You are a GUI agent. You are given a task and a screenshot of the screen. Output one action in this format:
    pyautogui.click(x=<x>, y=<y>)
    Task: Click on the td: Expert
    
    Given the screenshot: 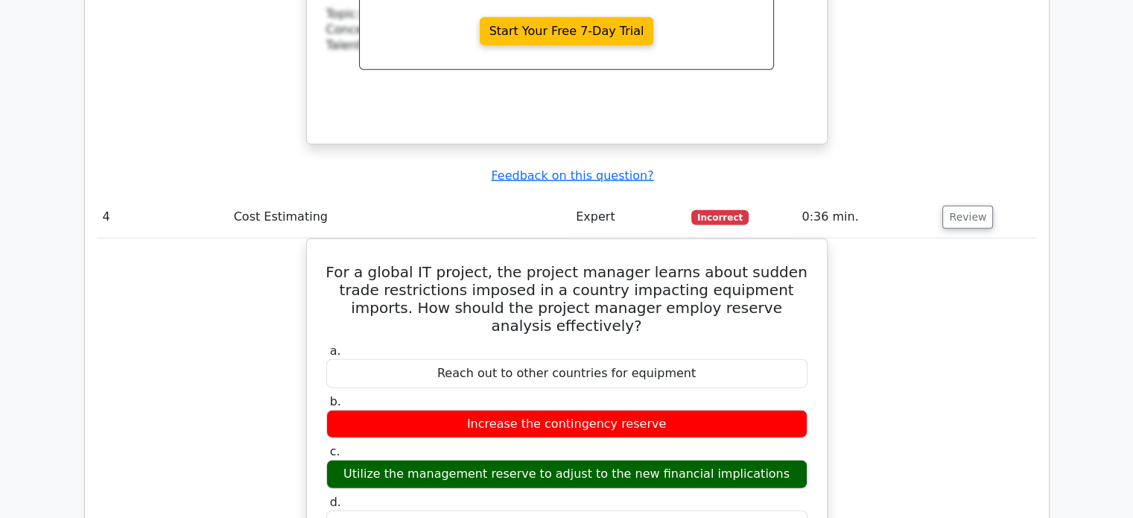 What is the action you would take?
    pyautogui.click(x=627, y=217)
    